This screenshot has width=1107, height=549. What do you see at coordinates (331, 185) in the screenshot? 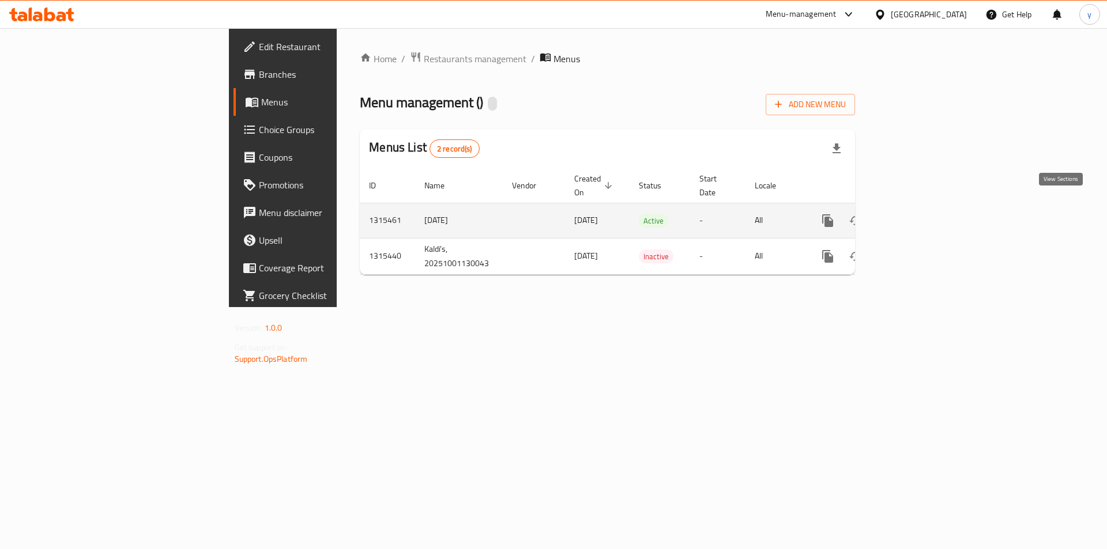
I see `span: Promotions` at bounding box center [331, 185].